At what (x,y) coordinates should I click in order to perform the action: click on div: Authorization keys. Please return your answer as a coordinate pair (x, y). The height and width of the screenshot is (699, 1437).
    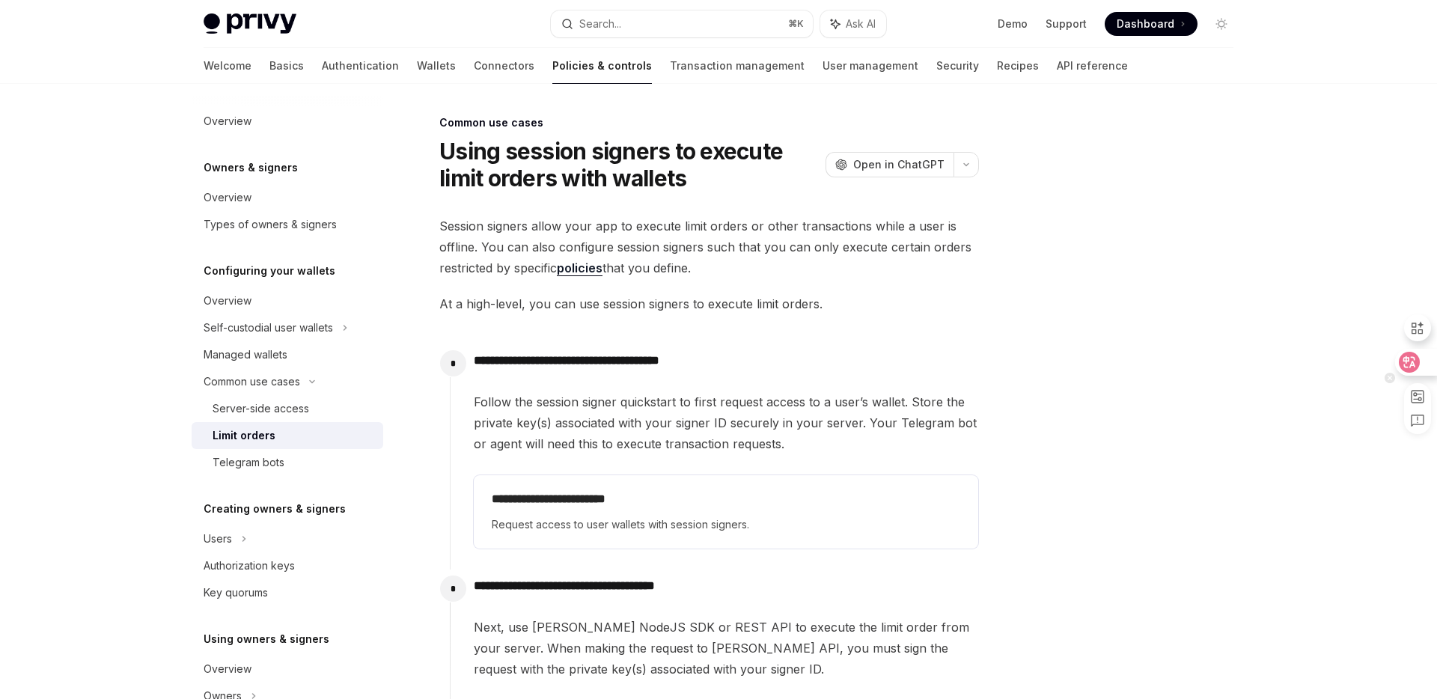
    Looking at the image, I should click on (249, 566).